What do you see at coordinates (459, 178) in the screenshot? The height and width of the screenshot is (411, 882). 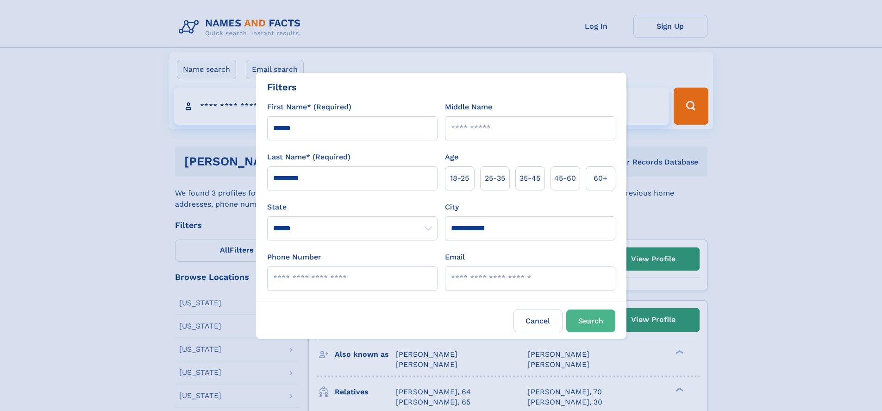 I see `span: 18‑25` at bounding box center [459, 178].